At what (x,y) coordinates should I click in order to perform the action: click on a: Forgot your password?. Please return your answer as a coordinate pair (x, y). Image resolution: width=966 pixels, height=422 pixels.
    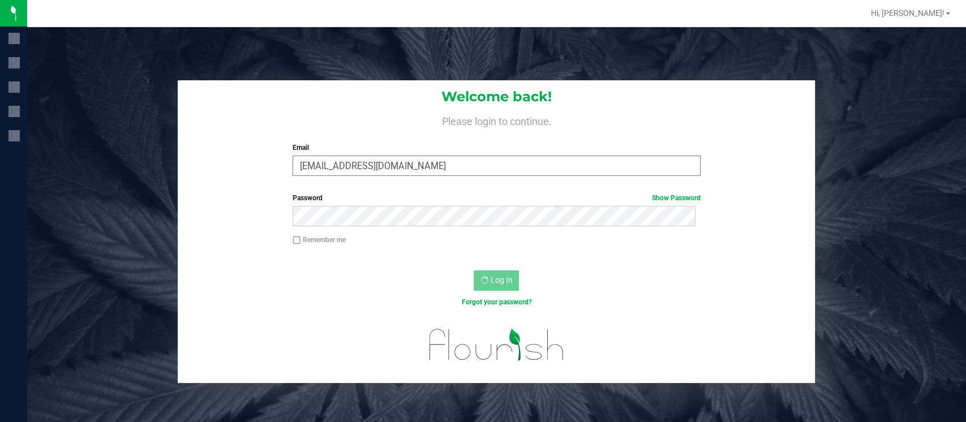
    Looking at the image, I should click on (496, 302).